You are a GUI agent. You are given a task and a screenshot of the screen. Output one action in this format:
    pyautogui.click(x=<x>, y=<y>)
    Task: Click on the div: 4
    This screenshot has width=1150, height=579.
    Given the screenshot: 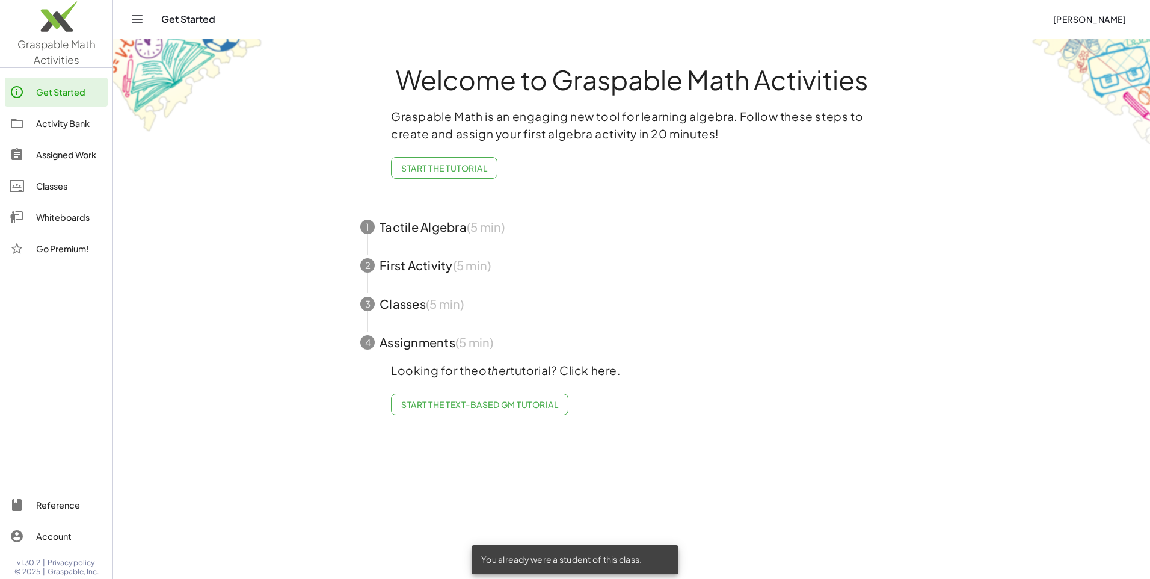 What is the action you would take?
    pyautogui.click(x=367, y=342)
    